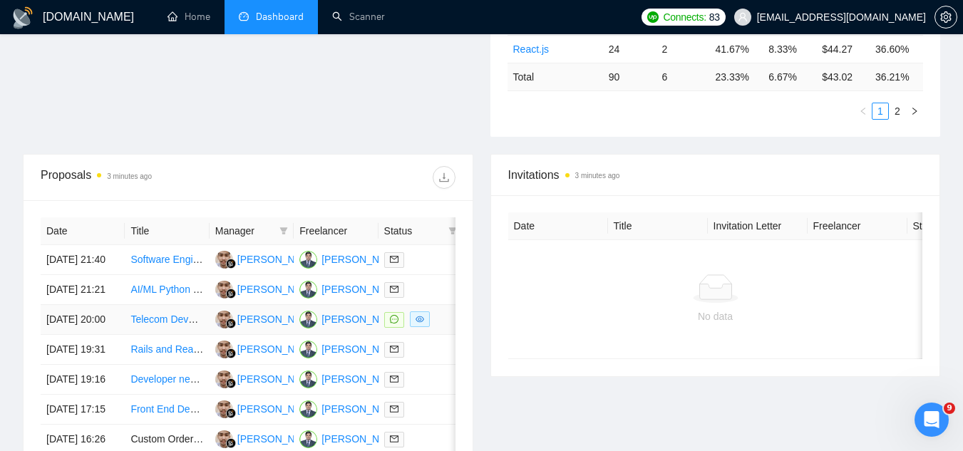  What do you see at coordinates (789, 48) in the screenshot?
I see `td: 8.33%` at bounding box center [789, 48].